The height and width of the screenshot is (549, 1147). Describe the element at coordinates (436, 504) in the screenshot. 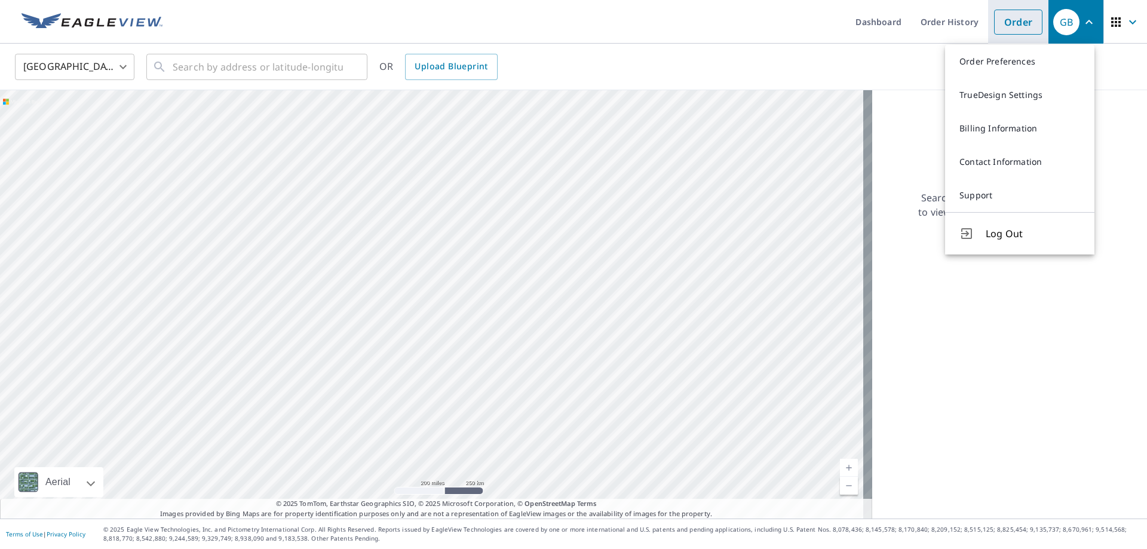

I see `span: © 2025 TomTom, Earthstar Geographics SIO, © 2025 Microsoft Corporation, ©` at that location.